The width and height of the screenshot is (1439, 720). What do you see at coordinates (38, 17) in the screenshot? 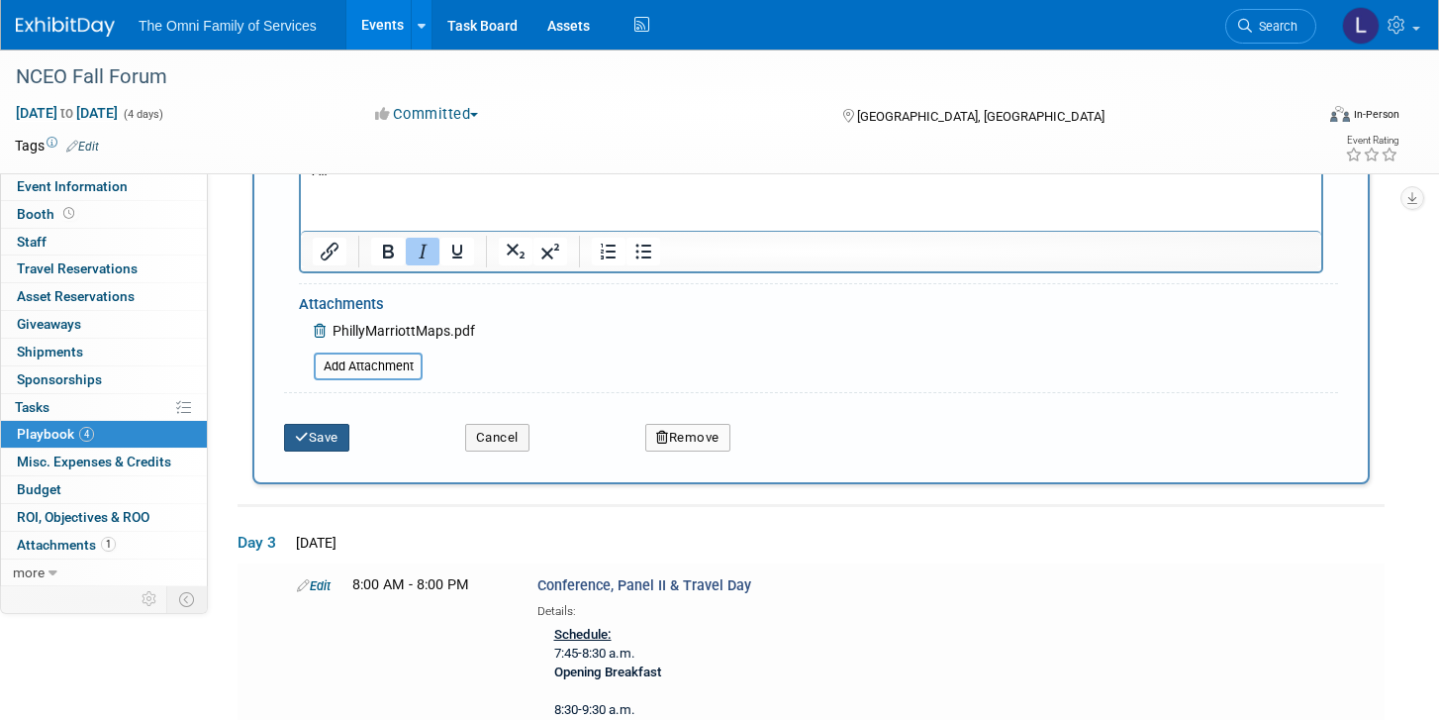
I see `b: Arrivals:` at bounding box center [38, 17].